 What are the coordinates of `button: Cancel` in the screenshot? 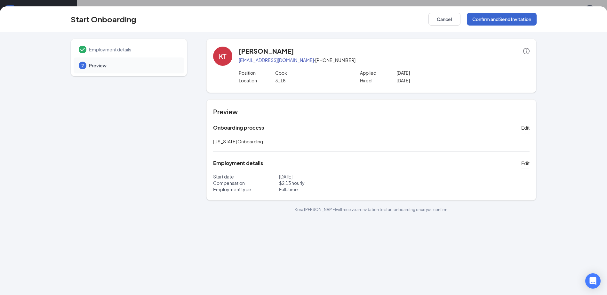 It's located at (444, 19).